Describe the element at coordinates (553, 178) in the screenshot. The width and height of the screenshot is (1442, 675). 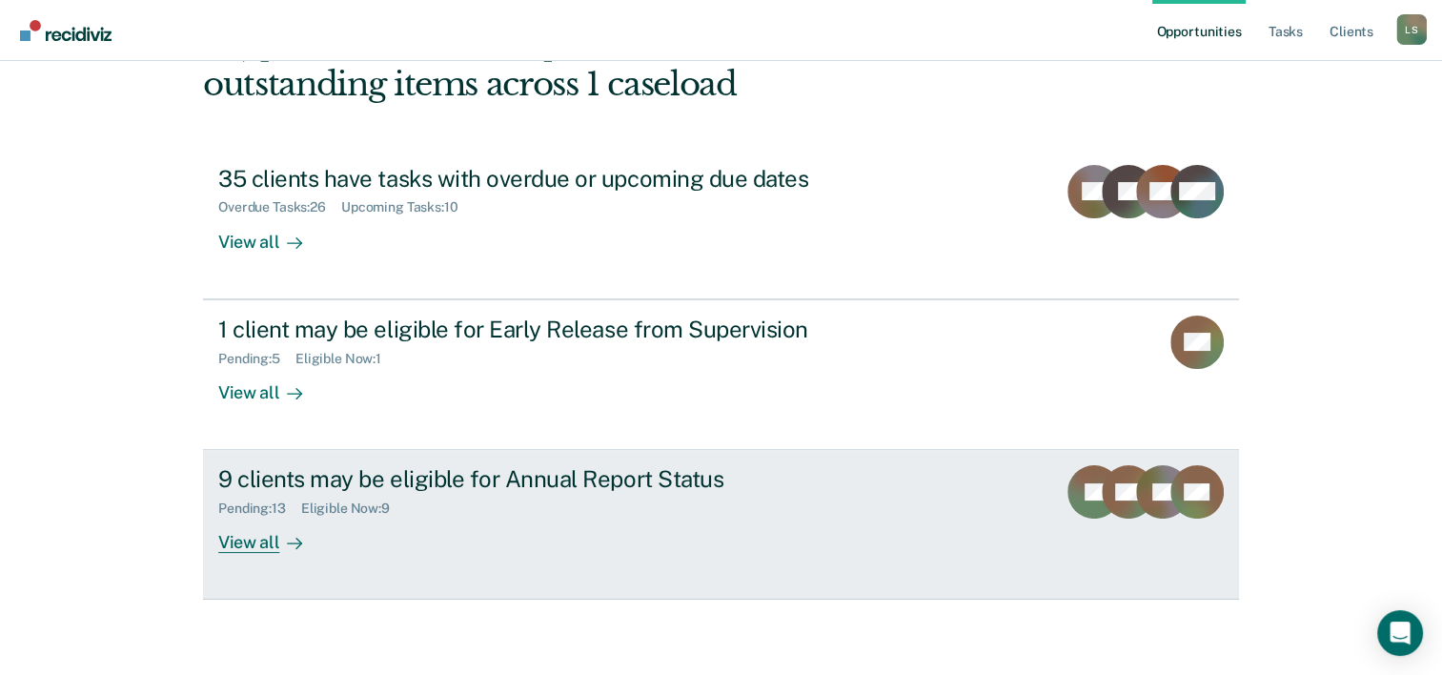
I see `div: 35 clients have tasks with overdue or upcoming due dates` at that location.